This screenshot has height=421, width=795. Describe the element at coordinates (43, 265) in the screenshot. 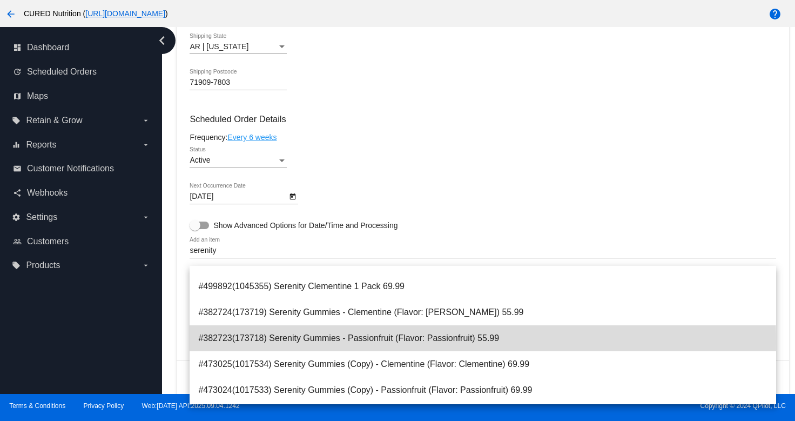

I see `span: Products` at that location.